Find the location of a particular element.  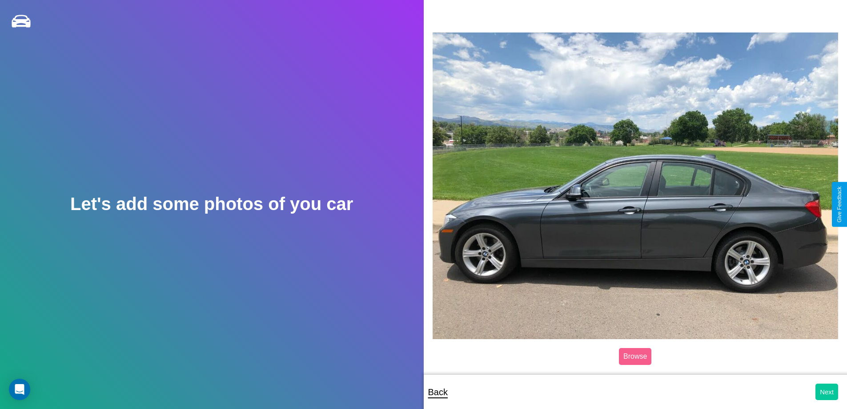

div: Give Feedback is located at coordinates (840, 204).